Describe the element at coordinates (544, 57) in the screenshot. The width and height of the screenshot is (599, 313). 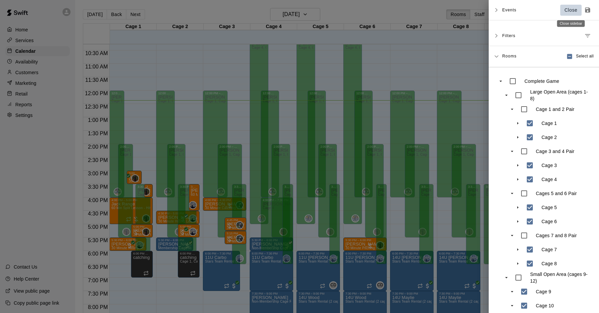
I see `div: RoomsSelect all` at that location.